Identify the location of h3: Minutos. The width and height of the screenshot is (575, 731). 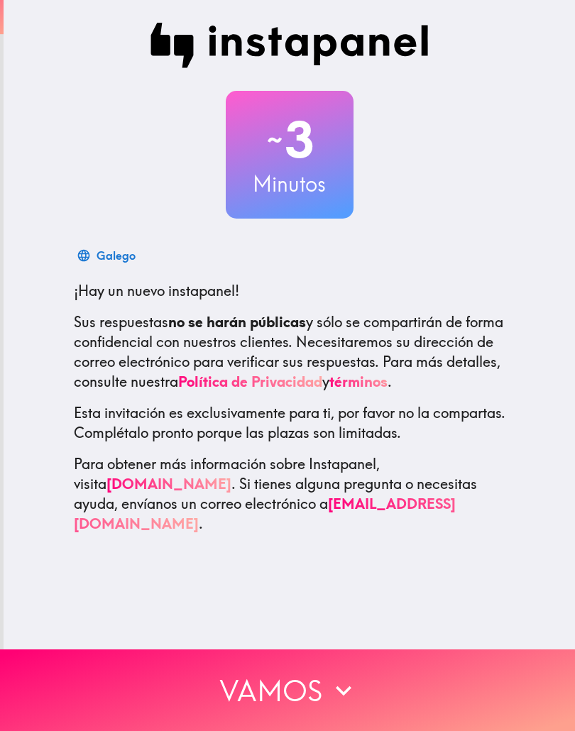
(289, 184).